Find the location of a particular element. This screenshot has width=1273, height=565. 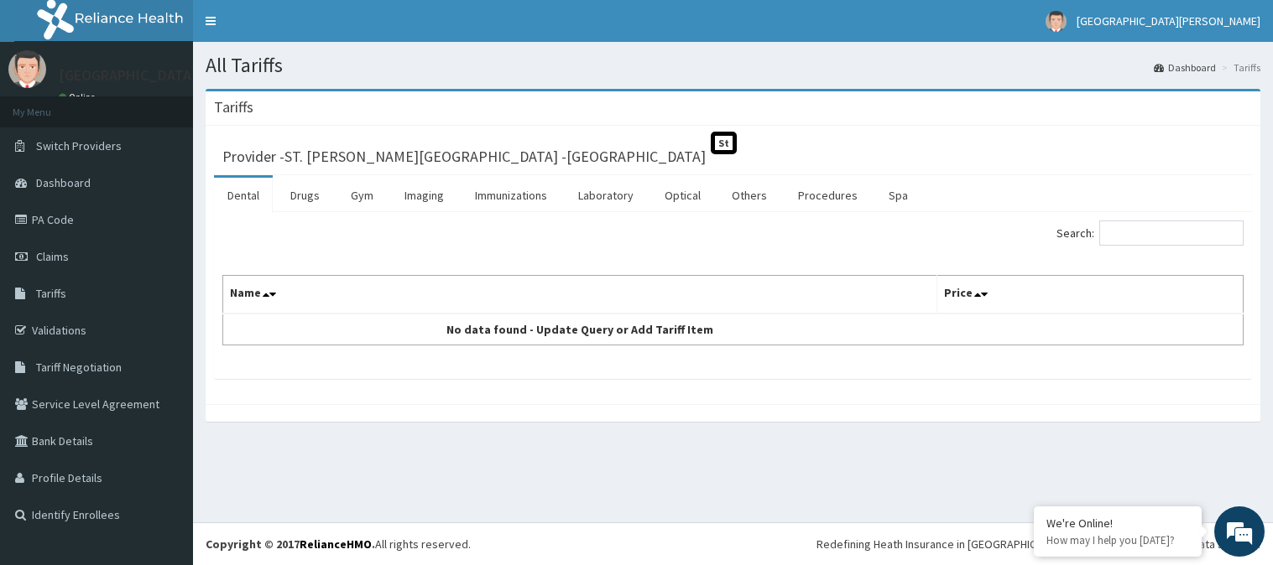

h1: All Tariffs is located at coordinates (732, 65).